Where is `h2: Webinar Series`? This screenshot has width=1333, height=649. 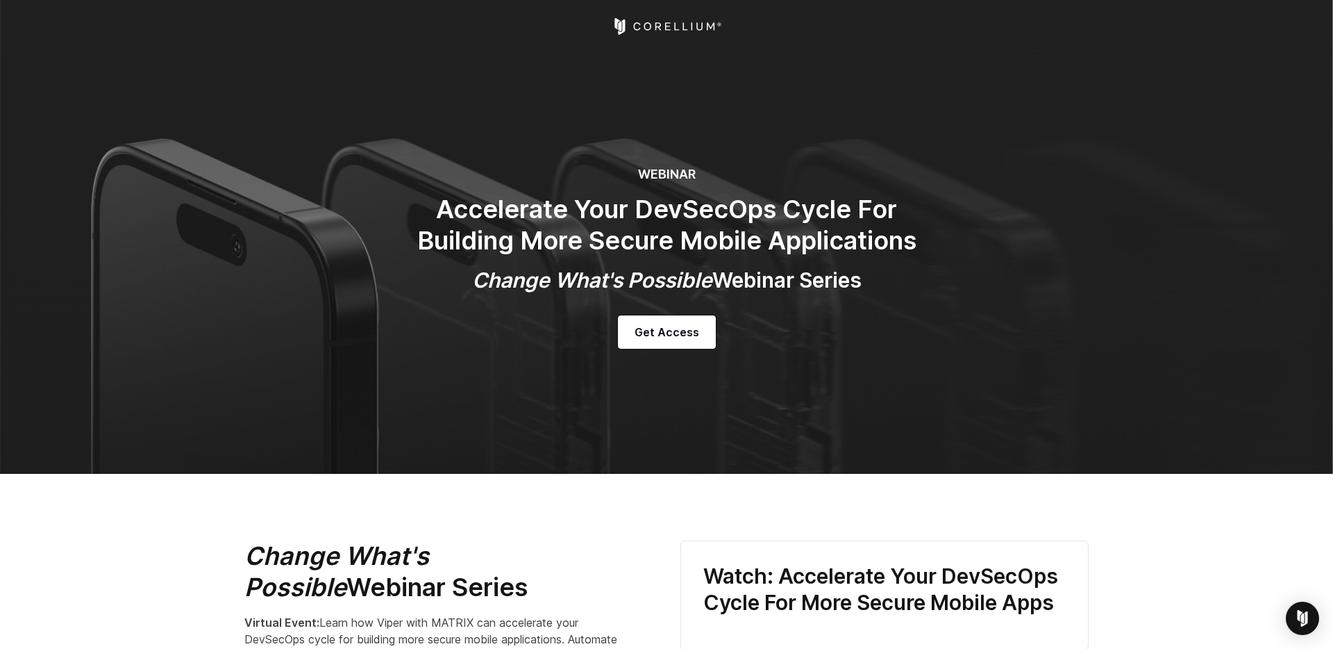 h2: Webinar Series is located at coordinates (432, 571).